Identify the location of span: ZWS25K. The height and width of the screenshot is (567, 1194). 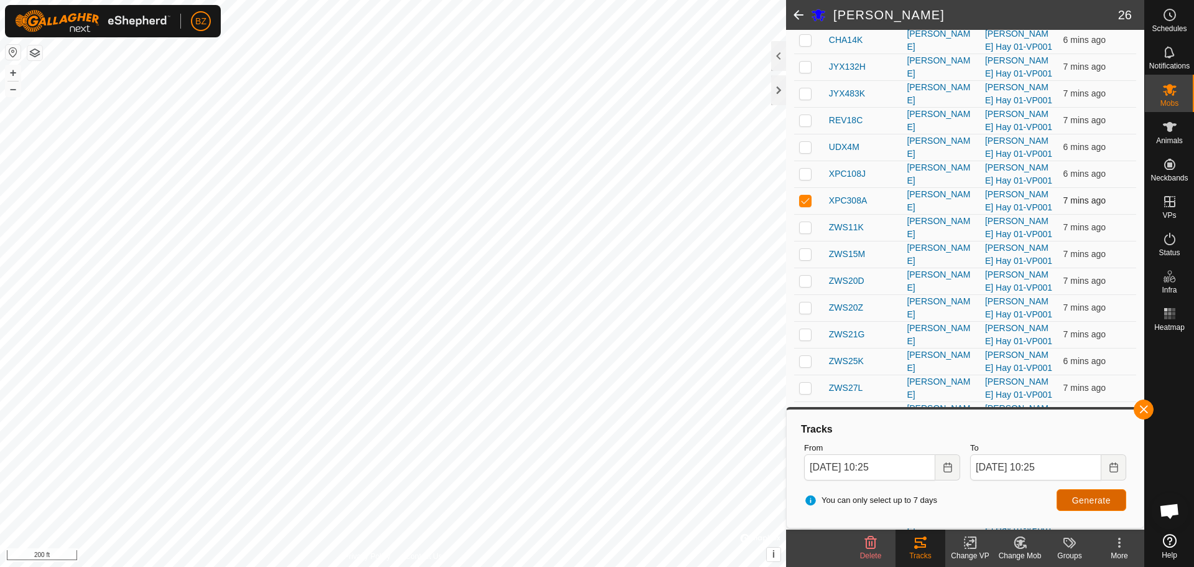
(847, 361).